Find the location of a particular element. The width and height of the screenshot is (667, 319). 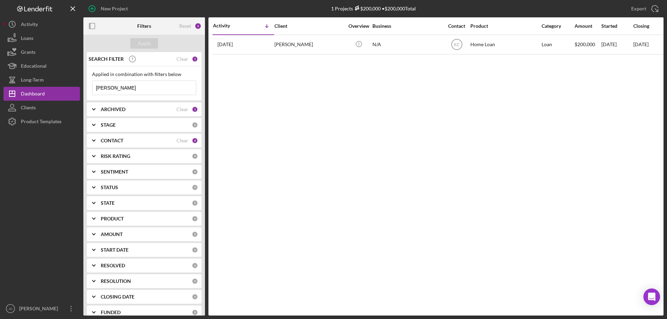

button: Long-Term is located at coordinates (42, 80).